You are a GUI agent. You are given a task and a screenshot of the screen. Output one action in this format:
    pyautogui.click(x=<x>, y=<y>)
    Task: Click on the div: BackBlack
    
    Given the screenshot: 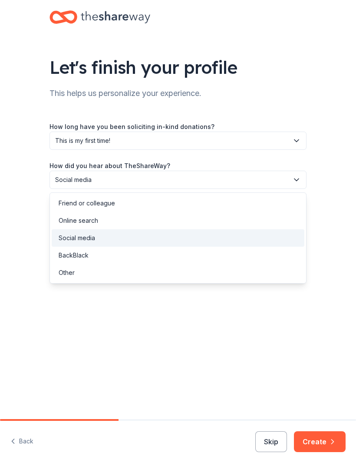 What is the action you would take?
    pyautogui.click(x=73, y=255)
    